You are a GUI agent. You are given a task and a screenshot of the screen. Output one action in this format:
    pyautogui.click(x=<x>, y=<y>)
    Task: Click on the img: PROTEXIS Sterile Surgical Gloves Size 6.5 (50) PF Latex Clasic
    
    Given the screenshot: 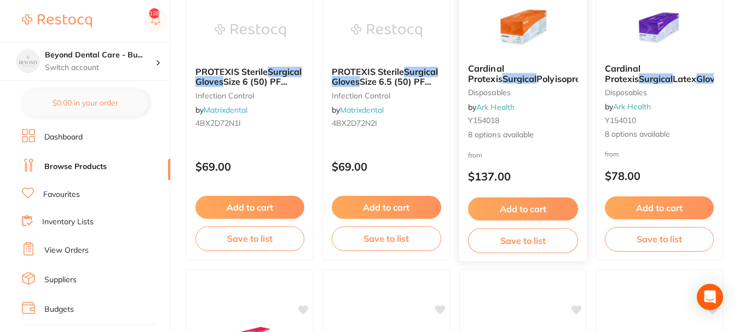 What is the action you would take?
    pyautogui.click(x=386, y=31)
    